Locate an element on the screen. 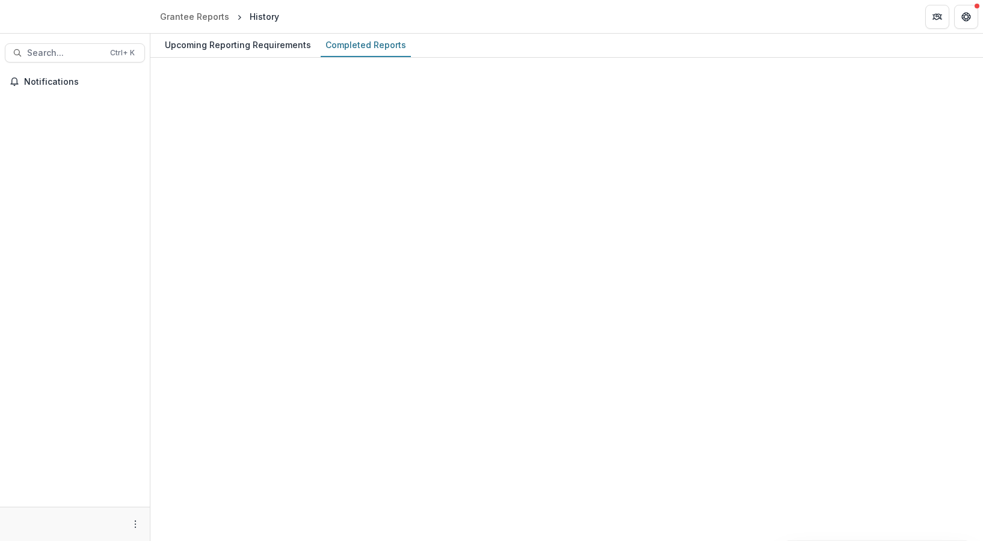  button: Notifications is located at coordinates (75, 82).